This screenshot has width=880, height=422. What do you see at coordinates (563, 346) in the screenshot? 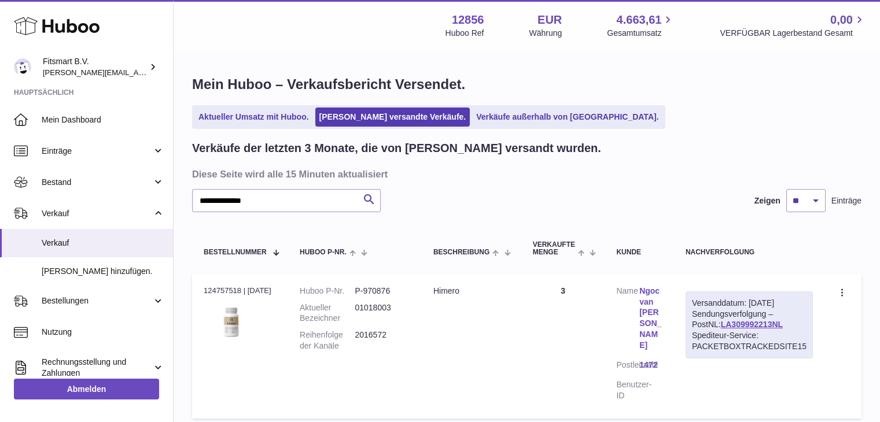
I see `td: 3` at bounding box center [563, 346].